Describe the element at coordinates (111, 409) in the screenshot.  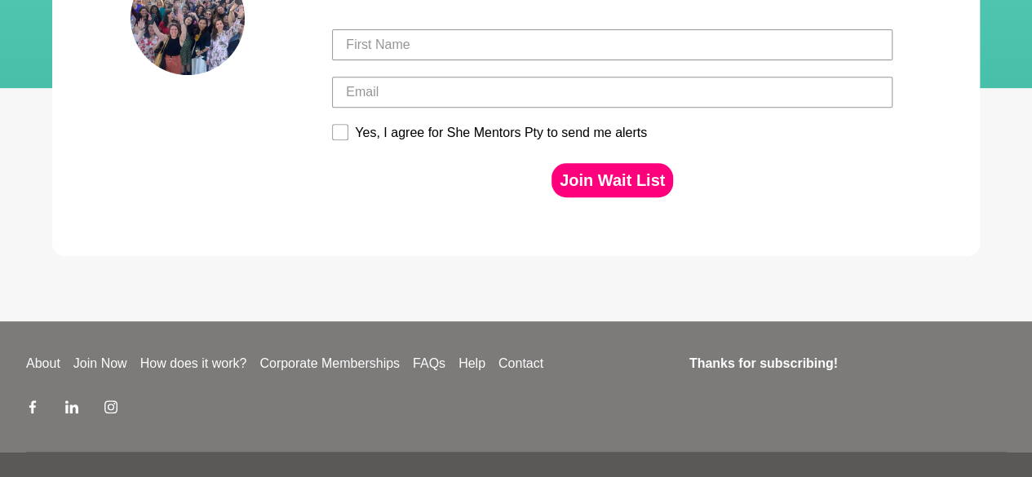
I see `a: Instagram` at that location.